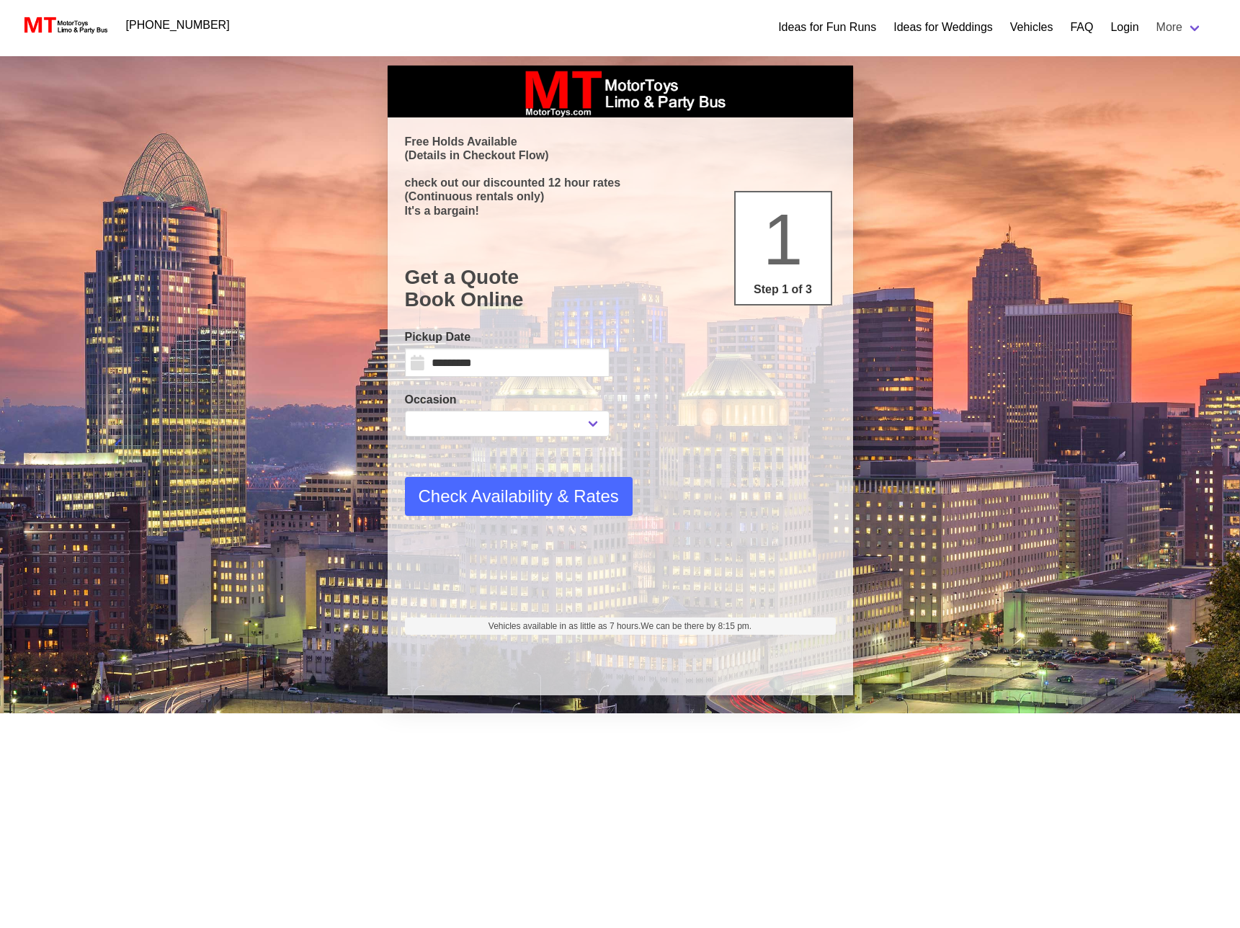  I want to click on a: Login, so click(1124, 27).